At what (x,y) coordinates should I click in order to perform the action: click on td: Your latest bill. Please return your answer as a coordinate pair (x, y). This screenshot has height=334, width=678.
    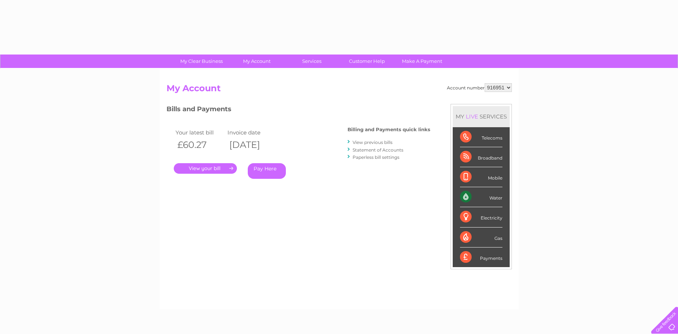
    Looking at the image, I should click on (200, 132).